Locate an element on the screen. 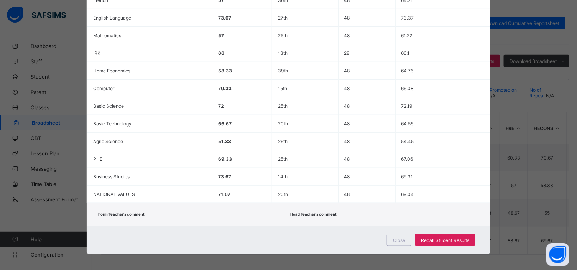 This screenshot has width=577, height=270. span: PHE is located at coordinates (98, 159).